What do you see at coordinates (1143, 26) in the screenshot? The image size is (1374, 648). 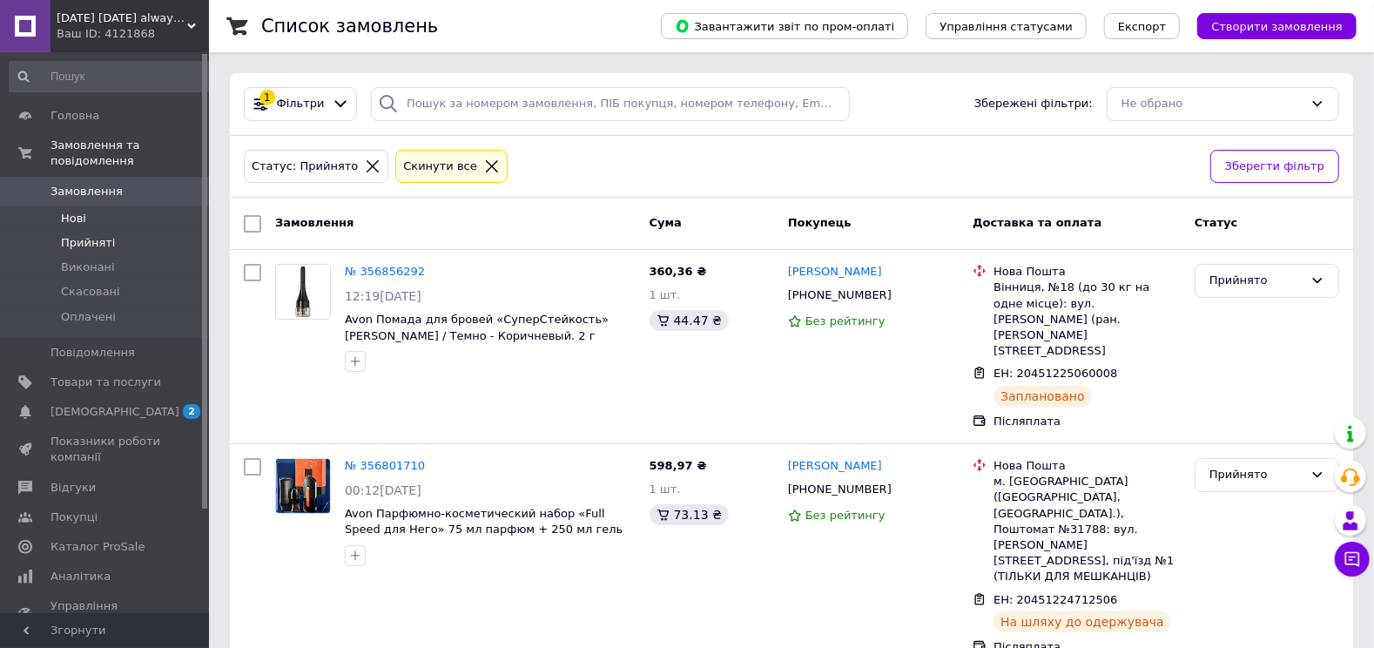 I see `span: Експорт` at bounding box center [1143, 26].